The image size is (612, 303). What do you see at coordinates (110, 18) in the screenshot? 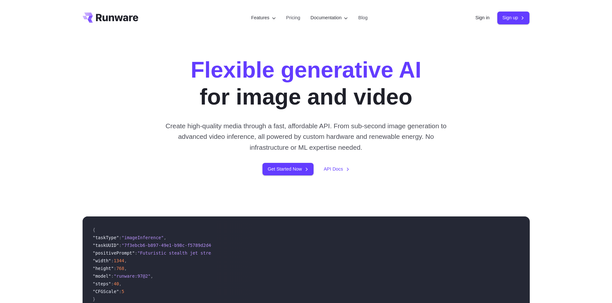
I see `a: Go to /` at bounding box center [110, 18].